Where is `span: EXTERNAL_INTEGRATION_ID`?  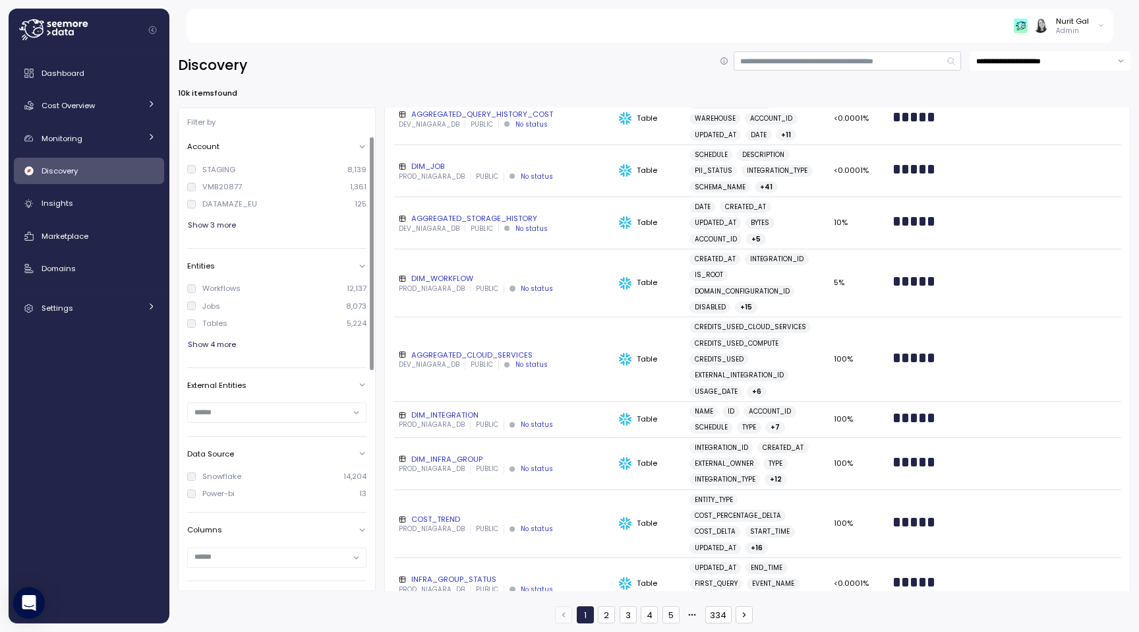 span: EXTERNAL_INTEGRATION_ID is located at coordinates (739, 375).